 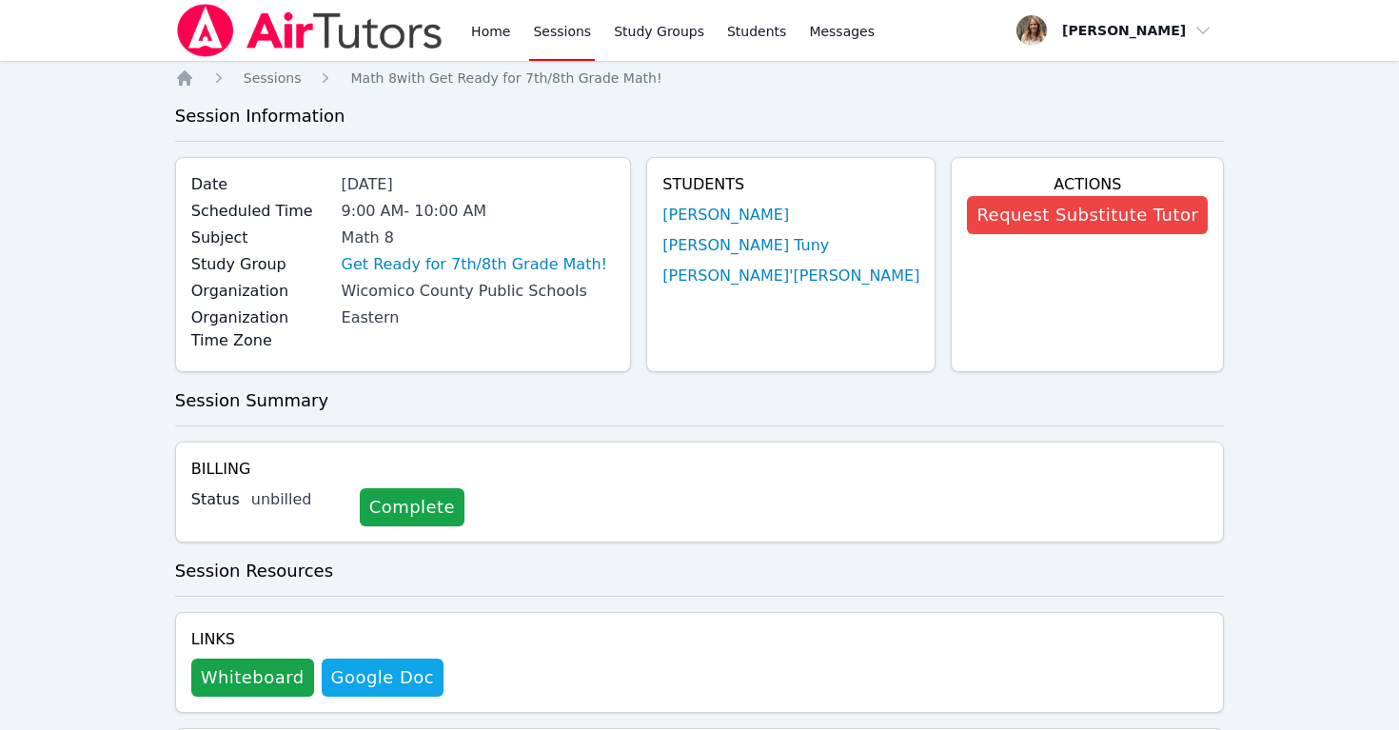 What do you see at coordinates (261, 291) in the screenshot?
I see `label: Organization` at bounding box center [261, 291].